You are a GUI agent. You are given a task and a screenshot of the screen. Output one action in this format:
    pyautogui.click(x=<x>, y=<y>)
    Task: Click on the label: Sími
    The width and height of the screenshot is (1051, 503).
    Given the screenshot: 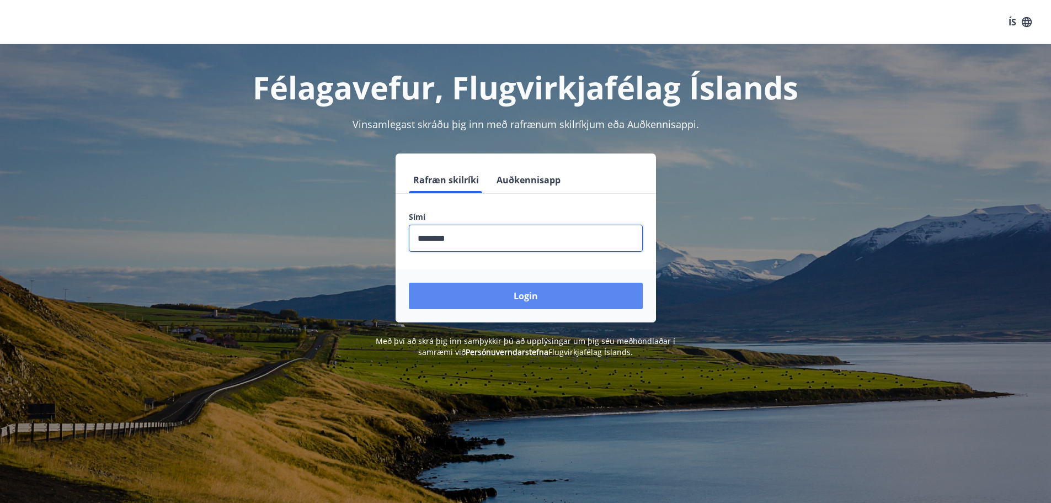 What is the action you would take?
    pyautogui.click(x=526, y=217)
    